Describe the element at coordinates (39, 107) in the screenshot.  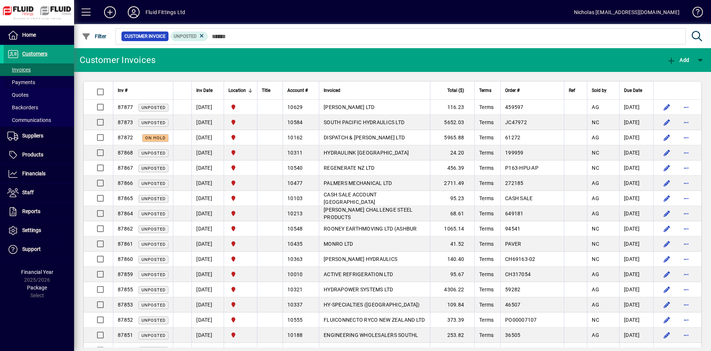
I see `a: Backorders` at that location.